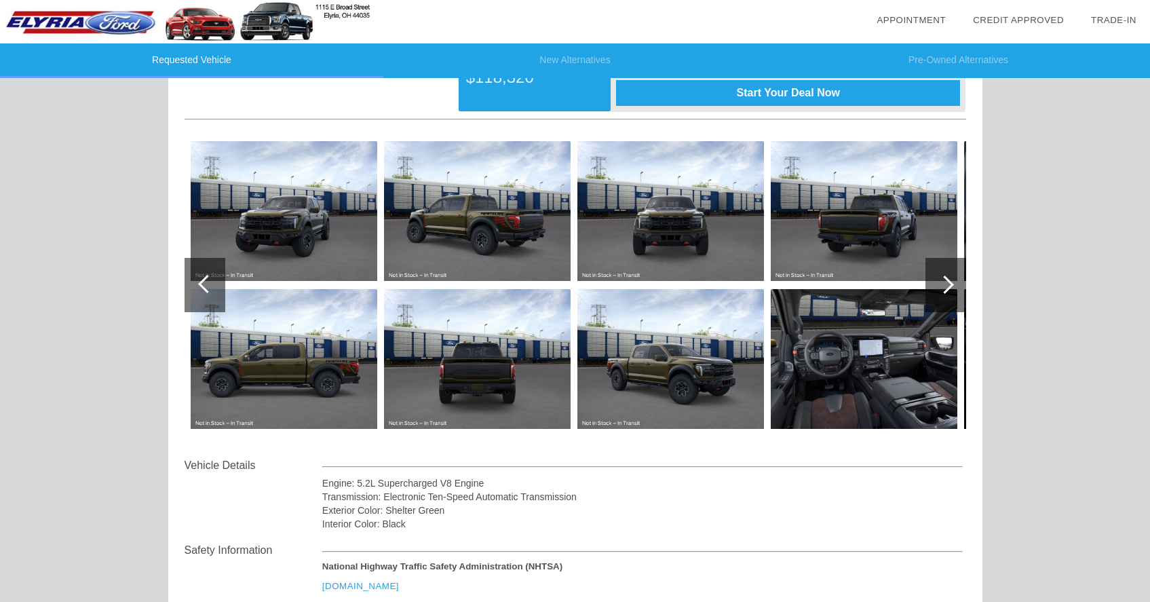 Image resolution: width=1150 pixels, height=602 pixels. What do you see at coordinates (1018, 20) in the screenshot?
I see `a: Credit Approved` at bounding box center [1018, 20].